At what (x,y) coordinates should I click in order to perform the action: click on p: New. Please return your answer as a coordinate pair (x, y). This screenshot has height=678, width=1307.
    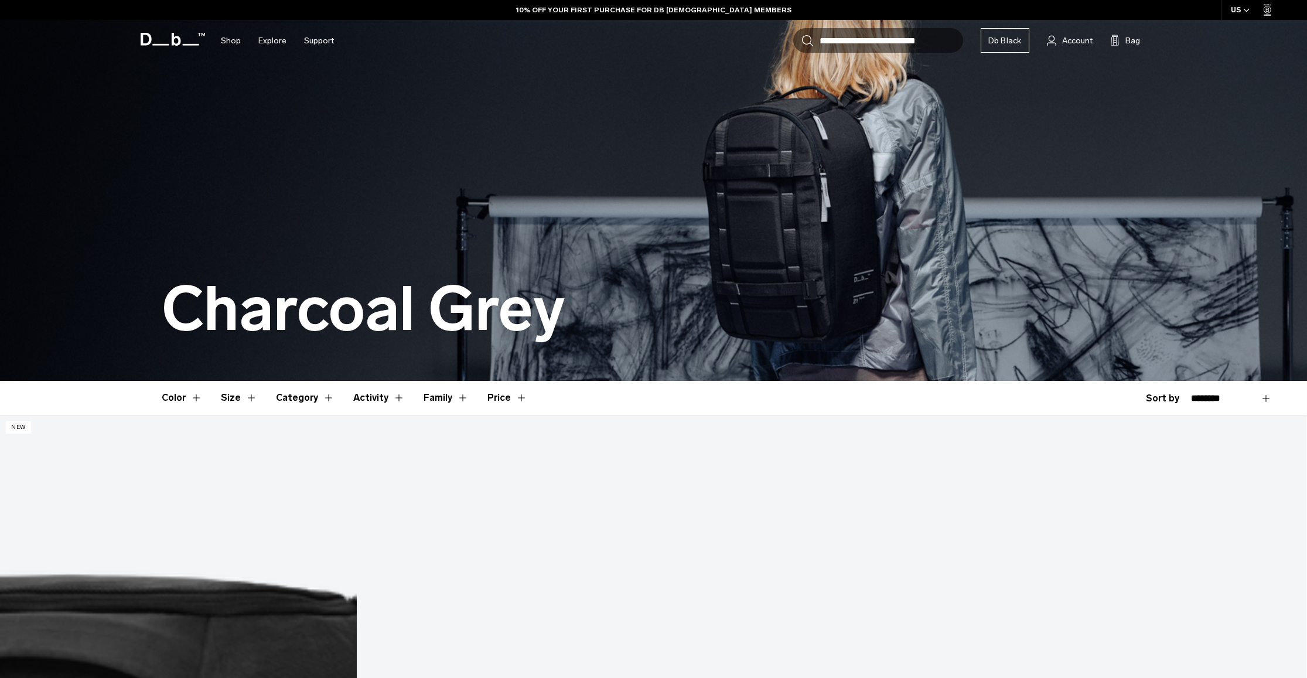
    Looking at the image, I should click on (18, 427).